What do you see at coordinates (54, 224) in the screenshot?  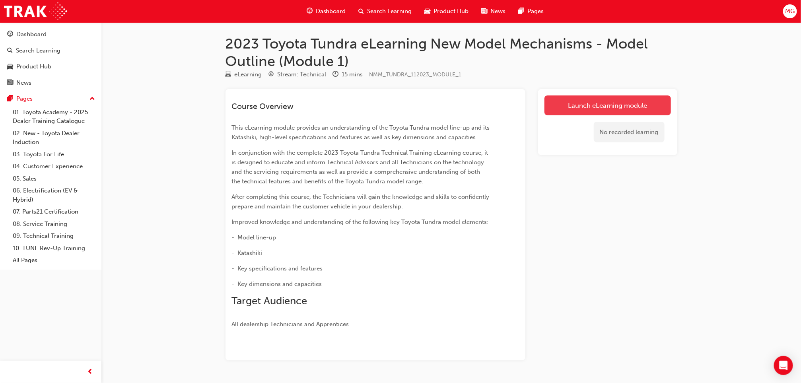 I see `a: 08. Service Training` at bounding box center [54, 224].